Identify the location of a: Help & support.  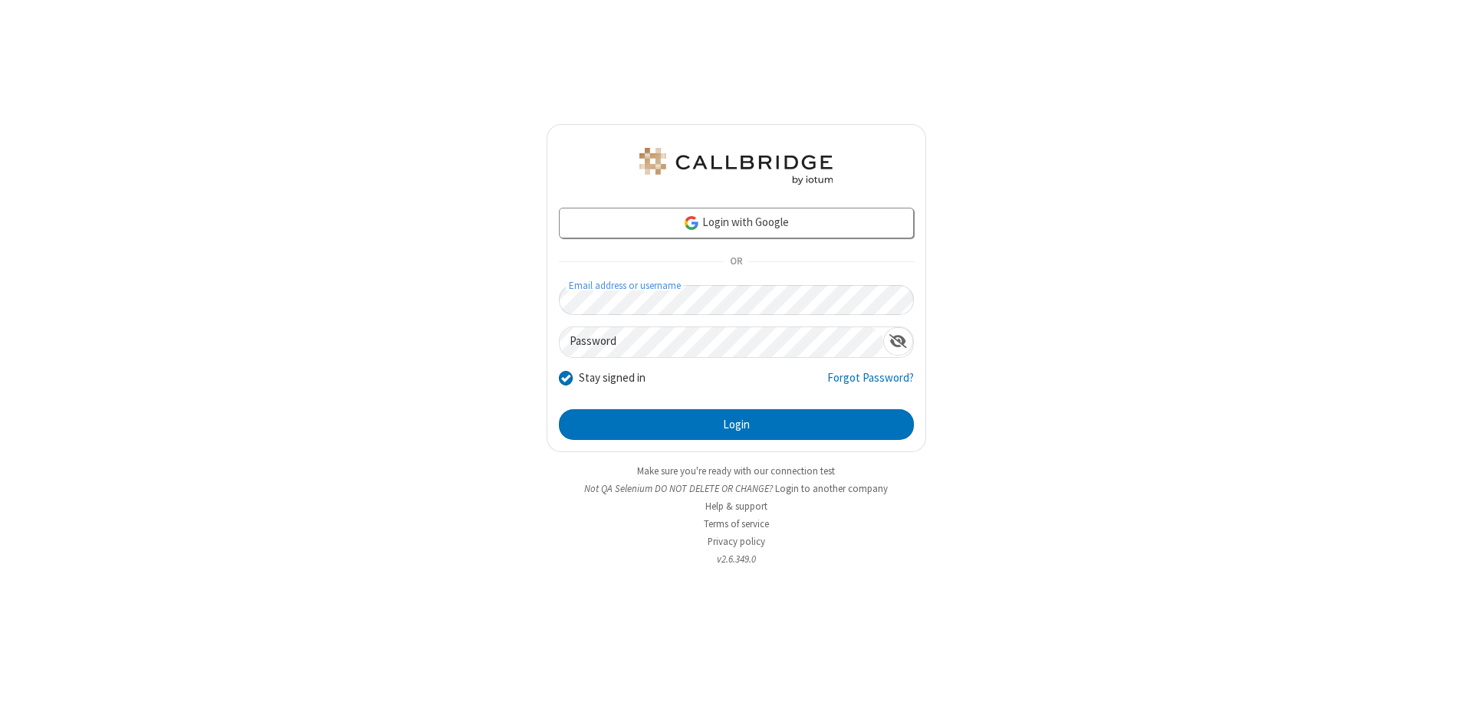
(736, 506).